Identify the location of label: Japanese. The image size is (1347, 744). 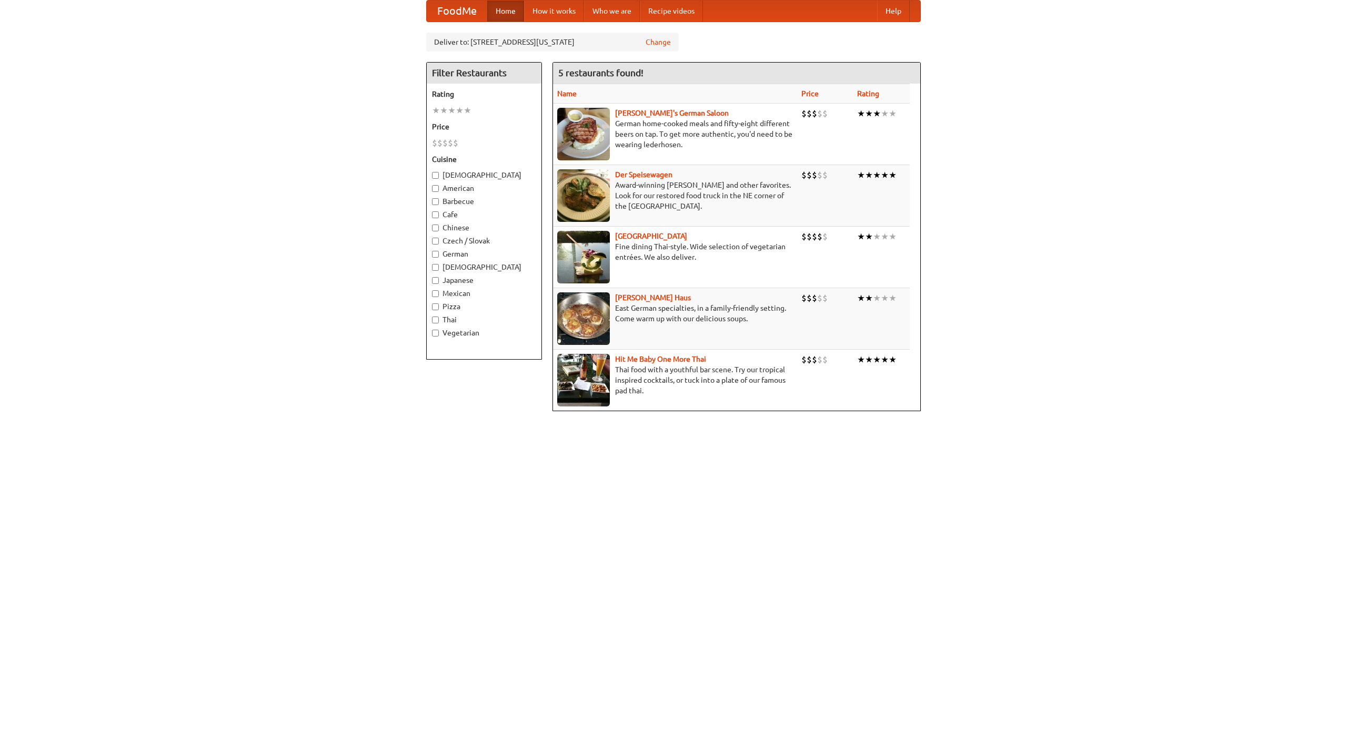
(484, 280).